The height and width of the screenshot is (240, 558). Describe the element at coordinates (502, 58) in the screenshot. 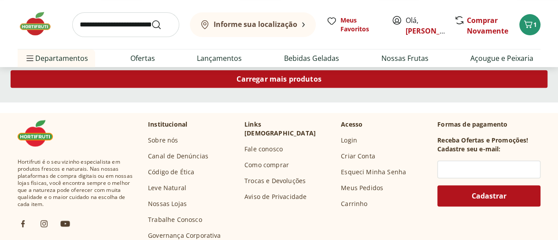

I see `a: Açougue e Peixaria` at that location.